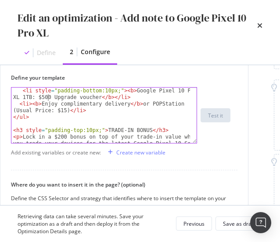  I want to click on div: Configure, so click(95, 52).